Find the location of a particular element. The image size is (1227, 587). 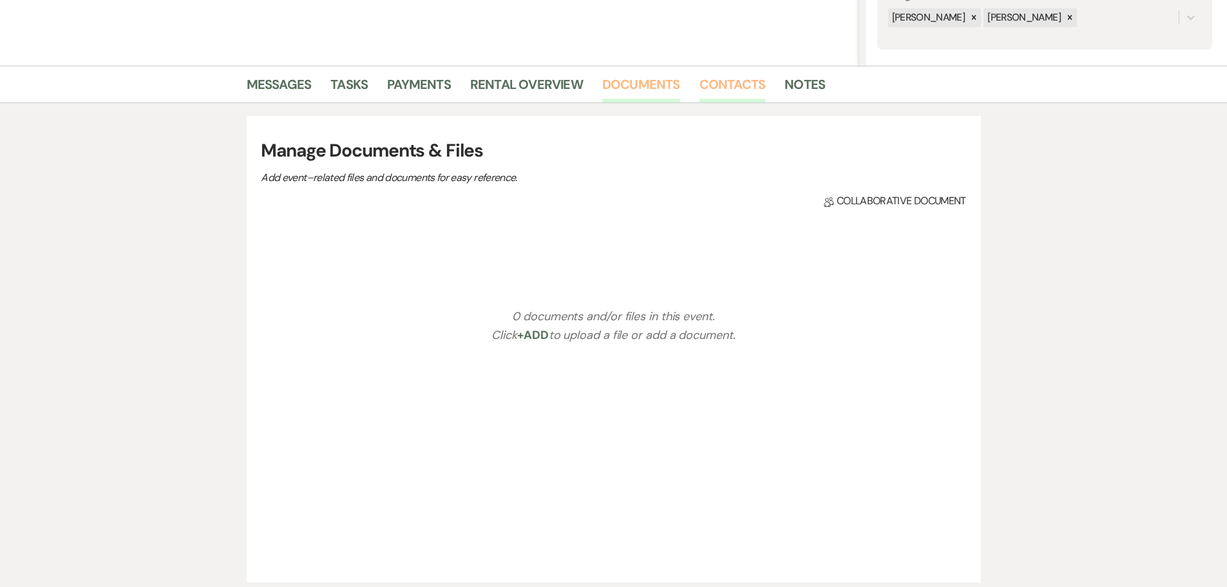

h3: Manage Documents & Files is located at coordinates (613, 151).